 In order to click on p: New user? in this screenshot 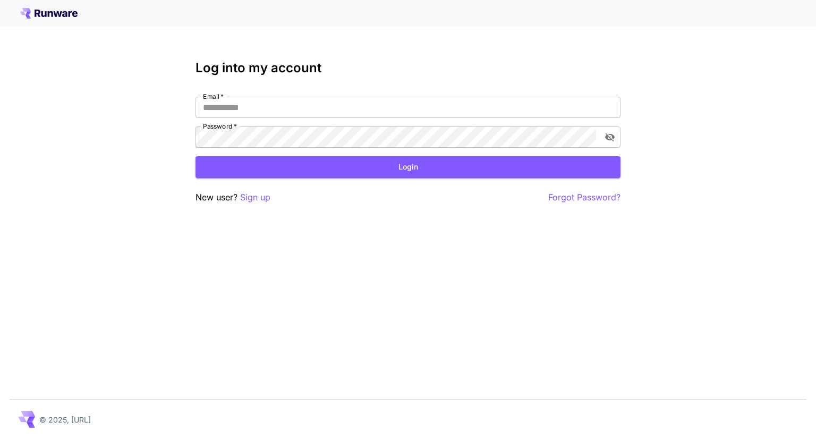, I will do `click(233, 197)`.